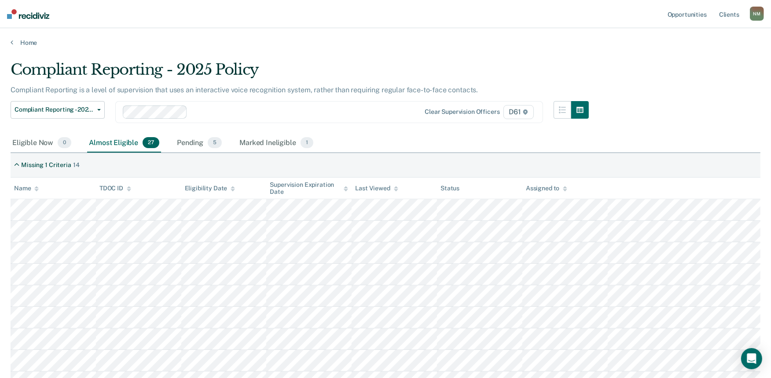 This screenshot has height=378, width=771. I want to click on div: 14, so click(76, 165).